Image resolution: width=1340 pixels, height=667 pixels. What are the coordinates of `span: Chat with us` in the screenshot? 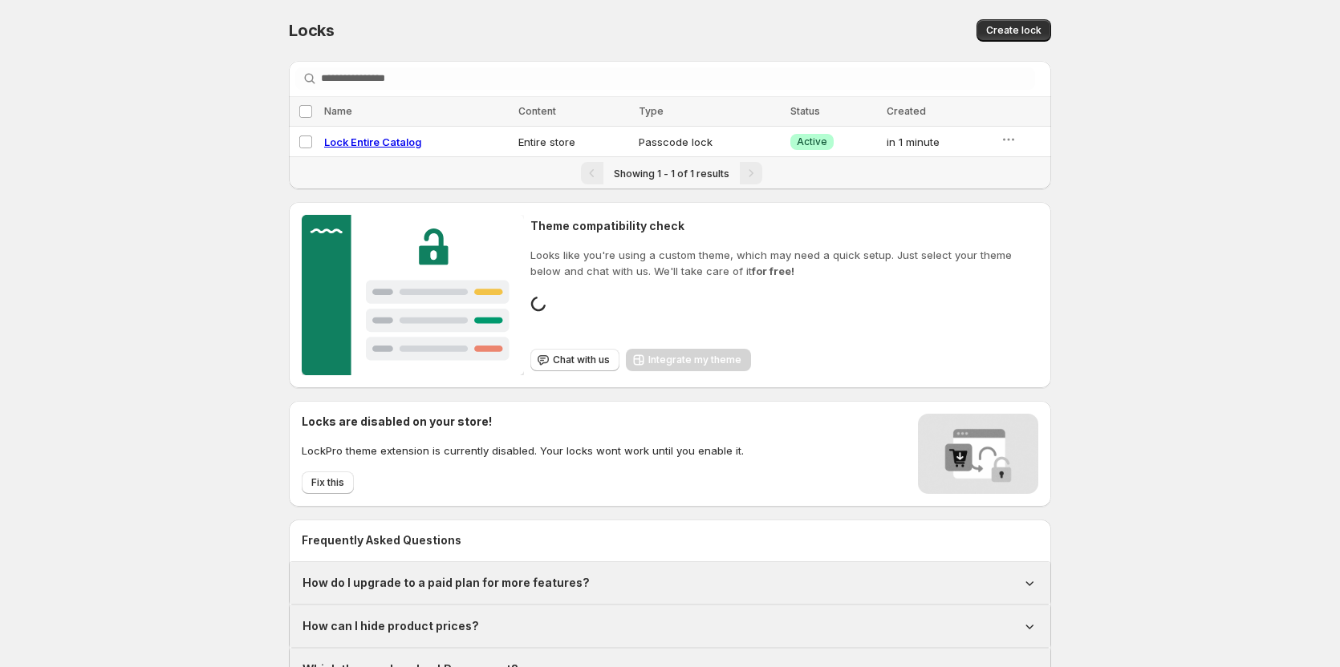 It's located at (581, 360).